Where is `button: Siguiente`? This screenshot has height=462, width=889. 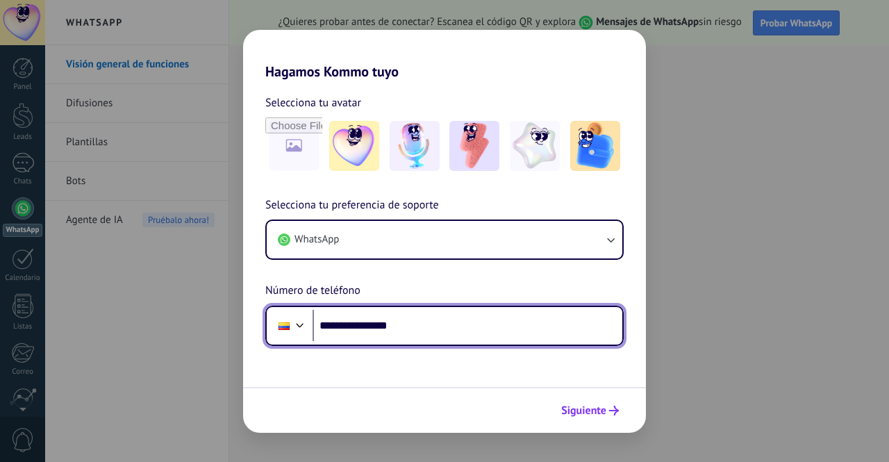 button: Siguiente is located at coordinates (590, 411).